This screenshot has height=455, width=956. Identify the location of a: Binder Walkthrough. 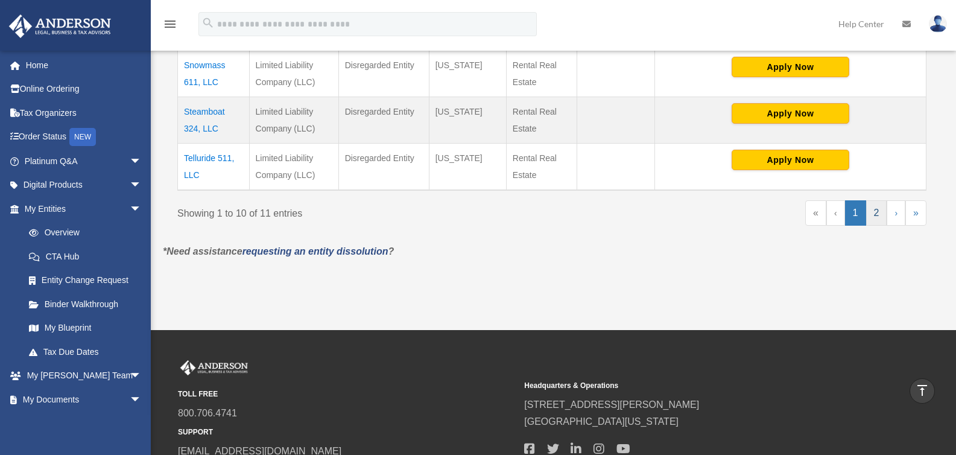
(85, 304).